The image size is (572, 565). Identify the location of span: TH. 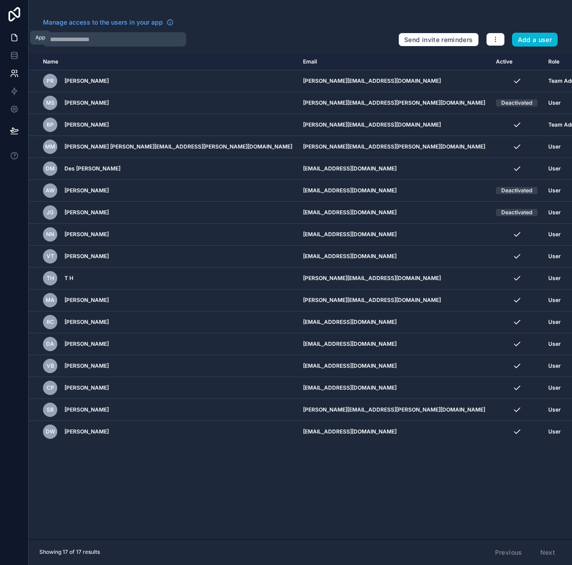
(50, 278).